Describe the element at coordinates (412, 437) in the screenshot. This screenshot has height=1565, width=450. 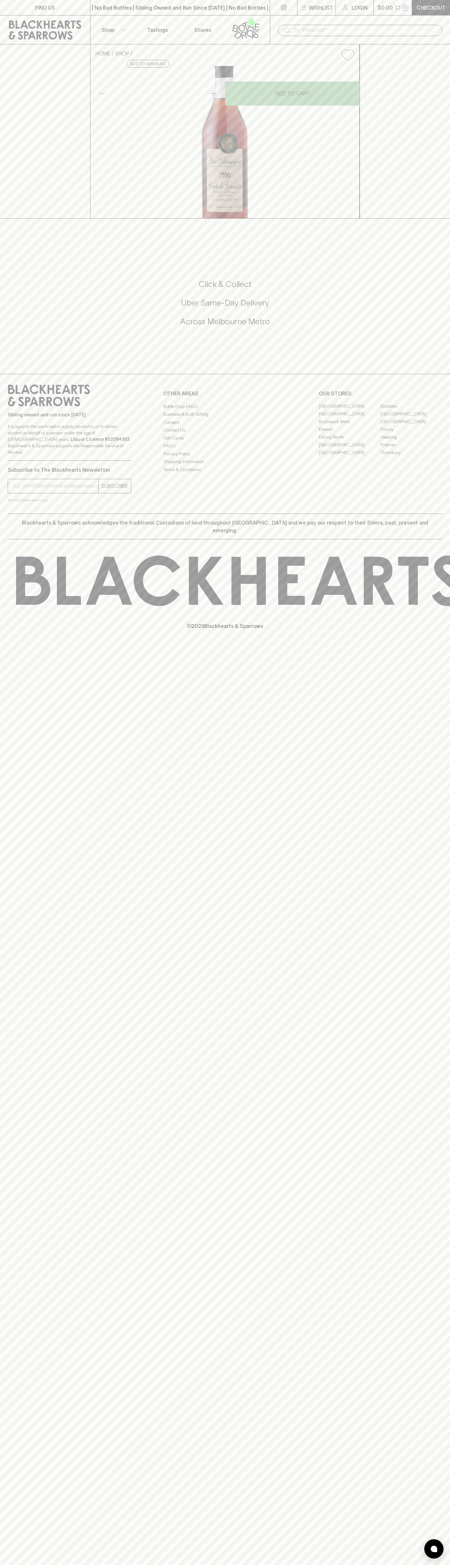
I see `a: Geelong` at that location.